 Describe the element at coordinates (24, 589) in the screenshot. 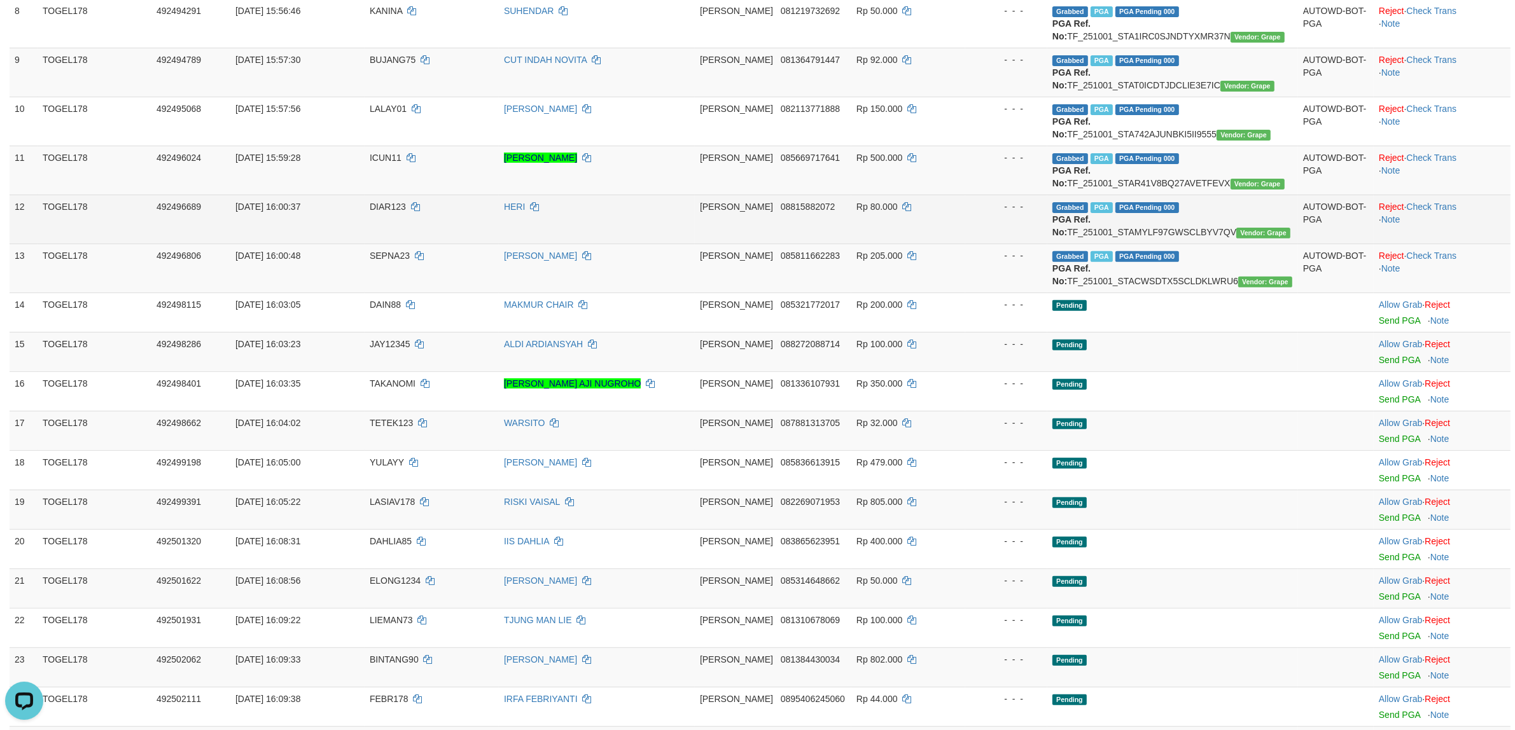

I see `td: 21` at that location.